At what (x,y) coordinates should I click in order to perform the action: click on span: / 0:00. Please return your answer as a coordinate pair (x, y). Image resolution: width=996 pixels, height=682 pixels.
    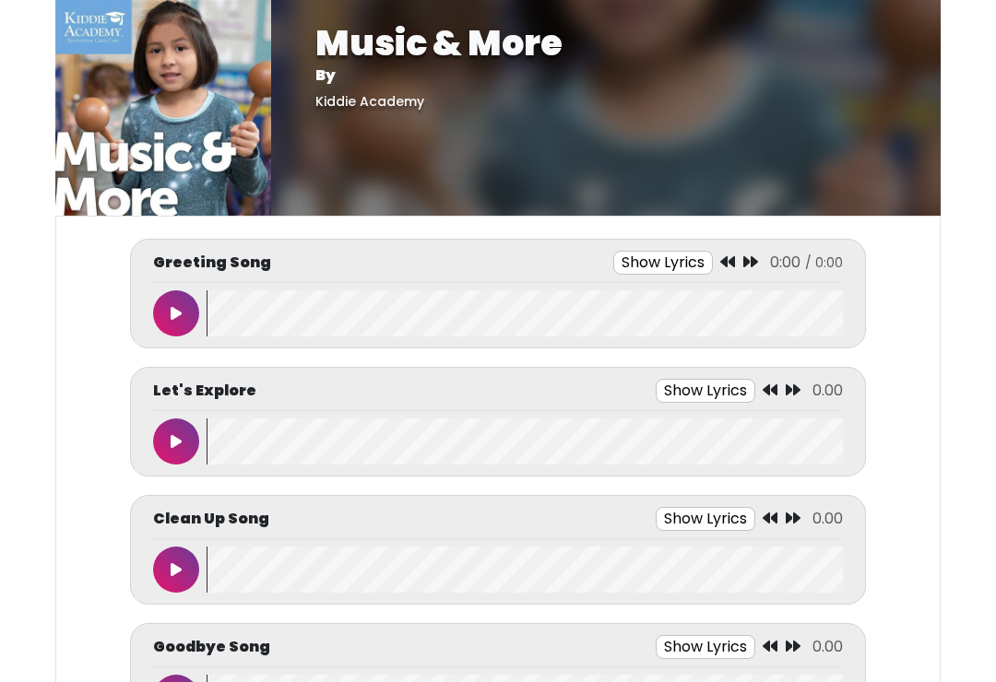
    Looking at the image, I should click on (823, 263).